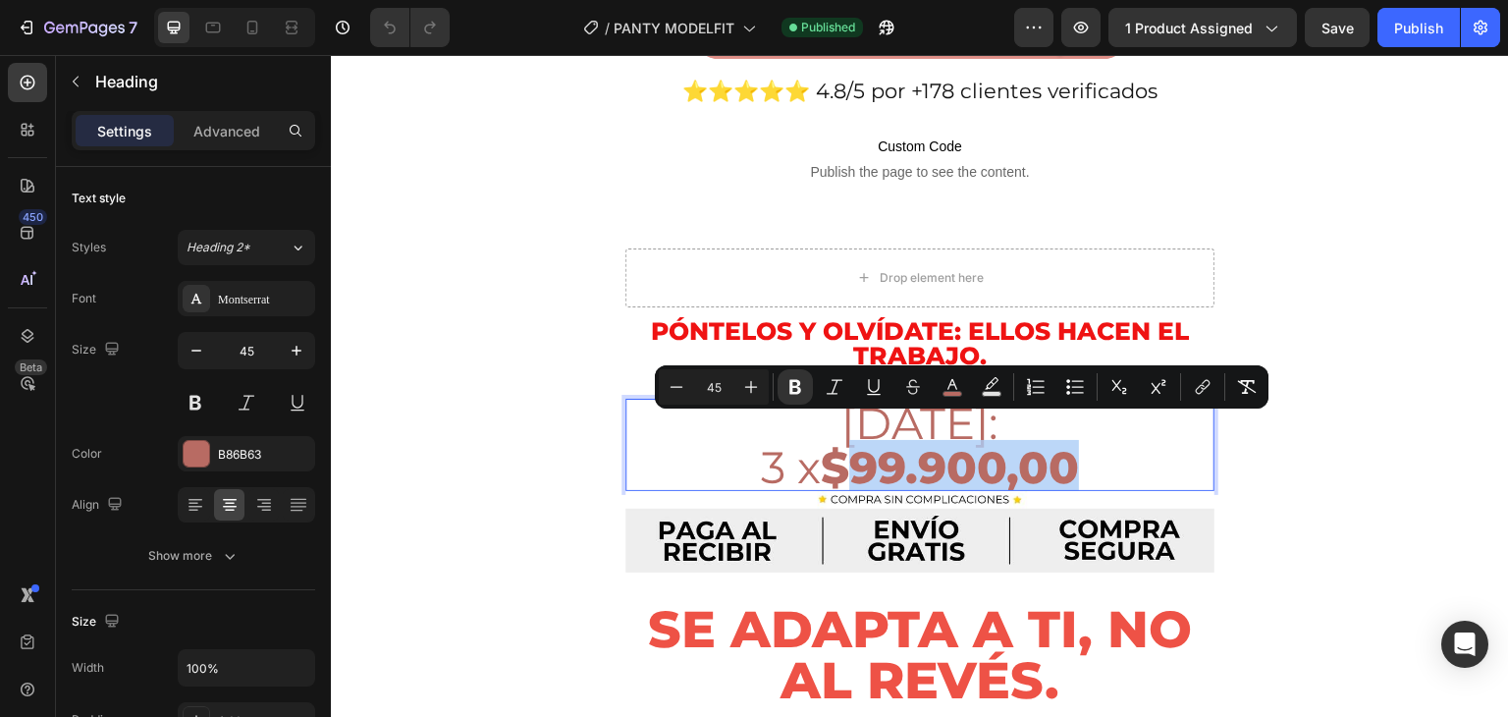 The height and width of the screenshot is (717, 1508). What do you see at coordinates (1337, 27) in the screenshot?
I see `button: Save` at bounding box center [1337, 27].